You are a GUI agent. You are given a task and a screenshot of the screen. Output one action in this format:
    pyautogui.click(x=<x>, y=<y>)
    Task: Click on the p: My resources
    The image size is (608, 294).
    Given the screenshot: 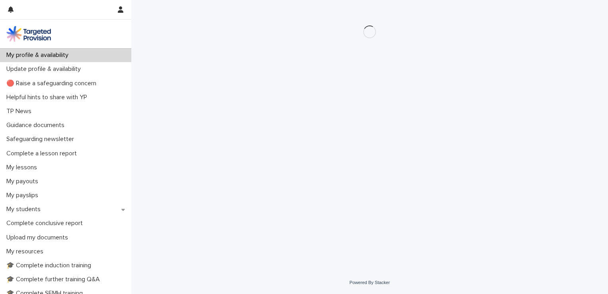 What is the action you would take?
    pyautogui.click(x=26, y=251)
    